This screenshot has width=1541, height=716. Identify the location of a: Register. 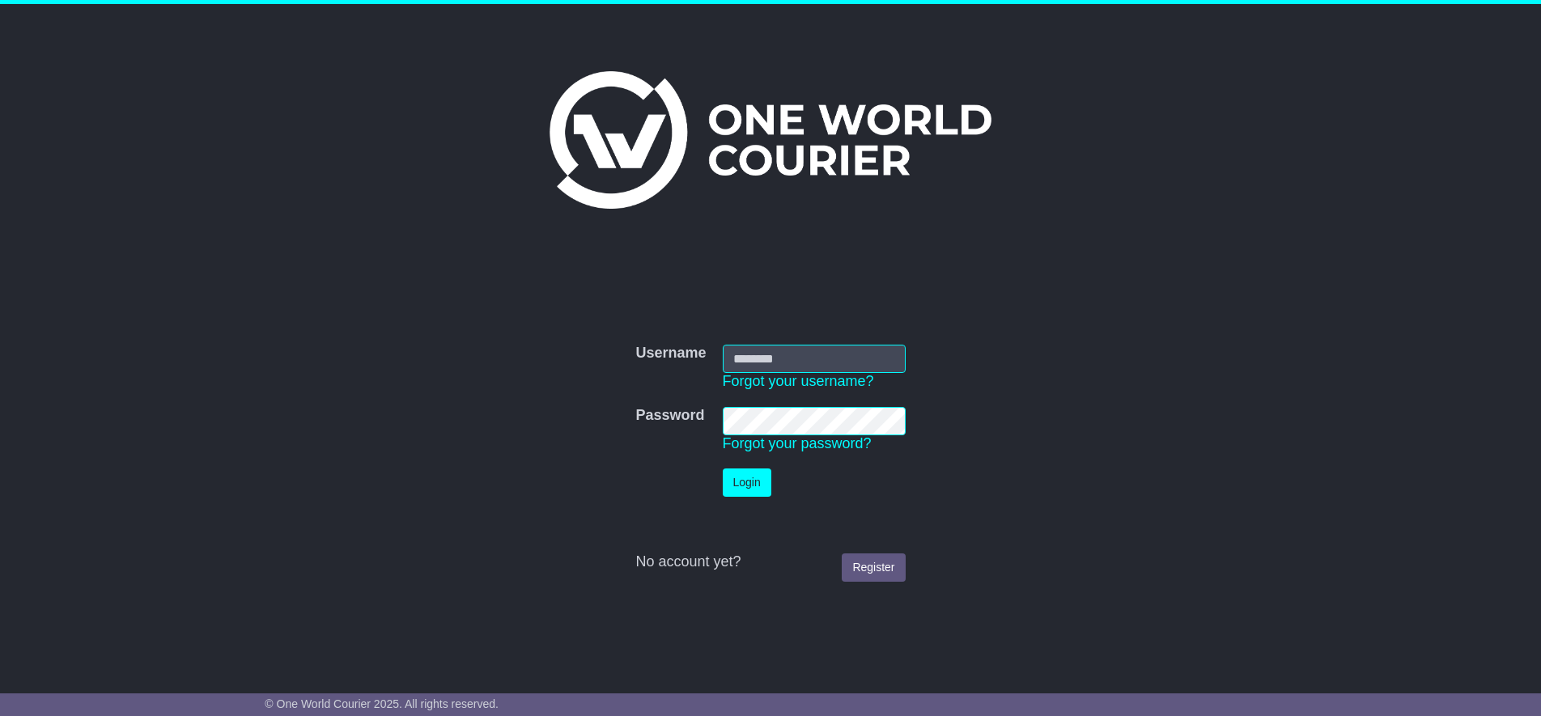
(874, 567).